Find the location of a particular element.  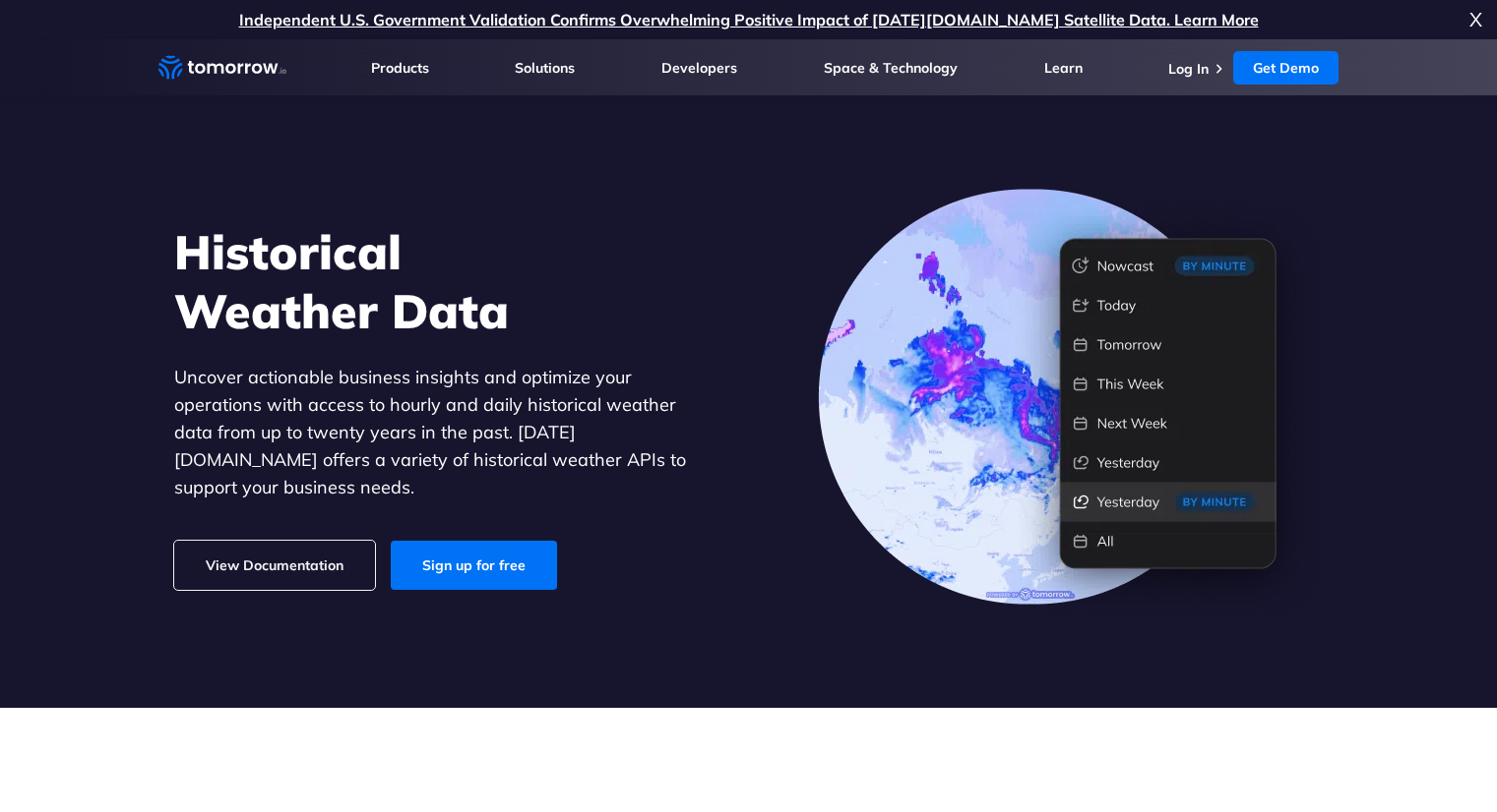

a: Developers is located at coordinates (699, 68).